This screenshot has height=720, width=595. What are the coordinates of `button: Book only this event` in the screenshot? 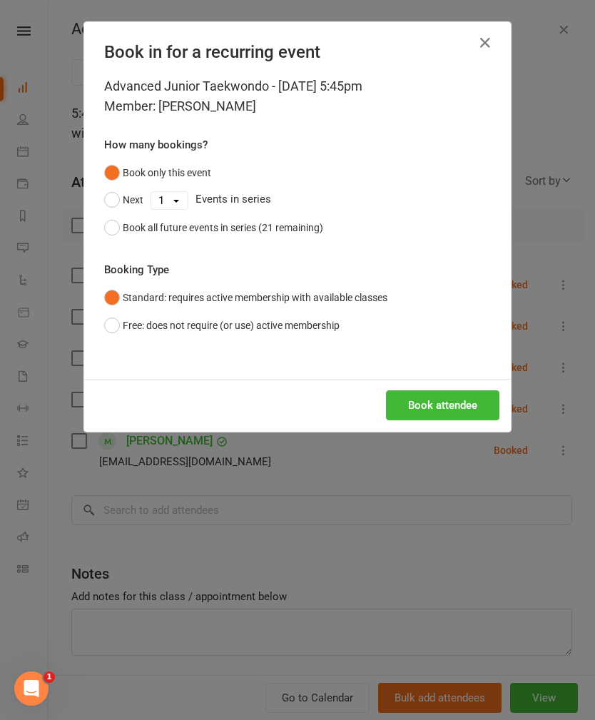 It's located at (158, 173).